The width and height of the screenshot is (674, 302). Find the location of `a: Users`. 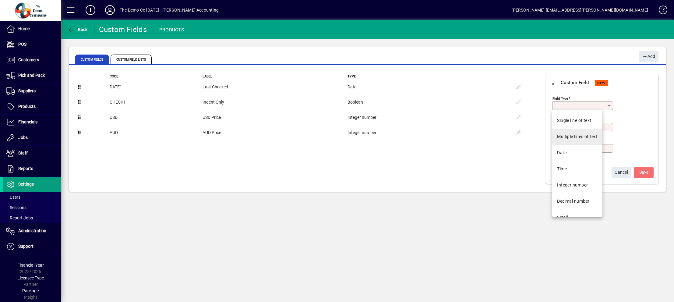

a: Users is located at coordinates (32, 197).